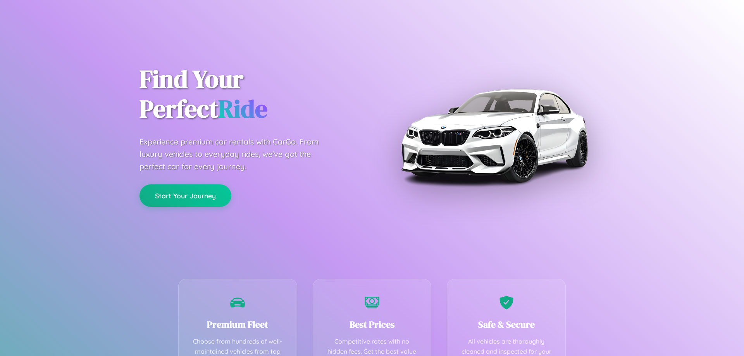  What do you see at coordinates (250, 94) in the screenshot?
I see `h1: Find Your Perfect` at bounding box center [250, 94].